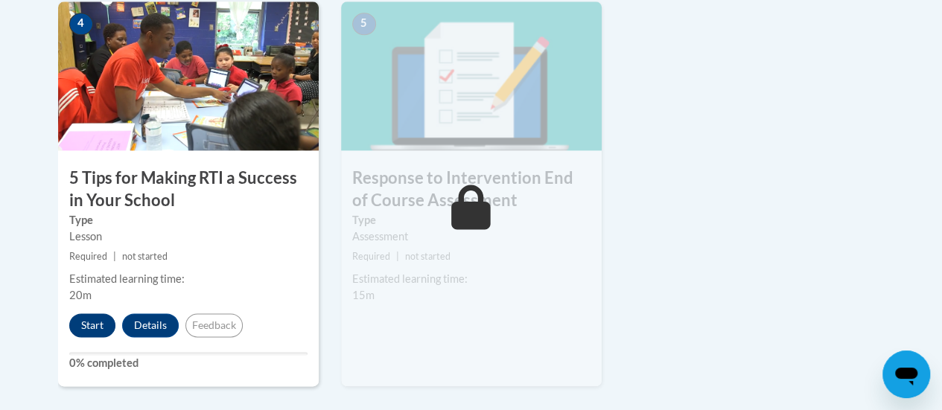  Describe the element at coordinates (188, 363) in the screenshot. I see `label: 0% completed` at that location.